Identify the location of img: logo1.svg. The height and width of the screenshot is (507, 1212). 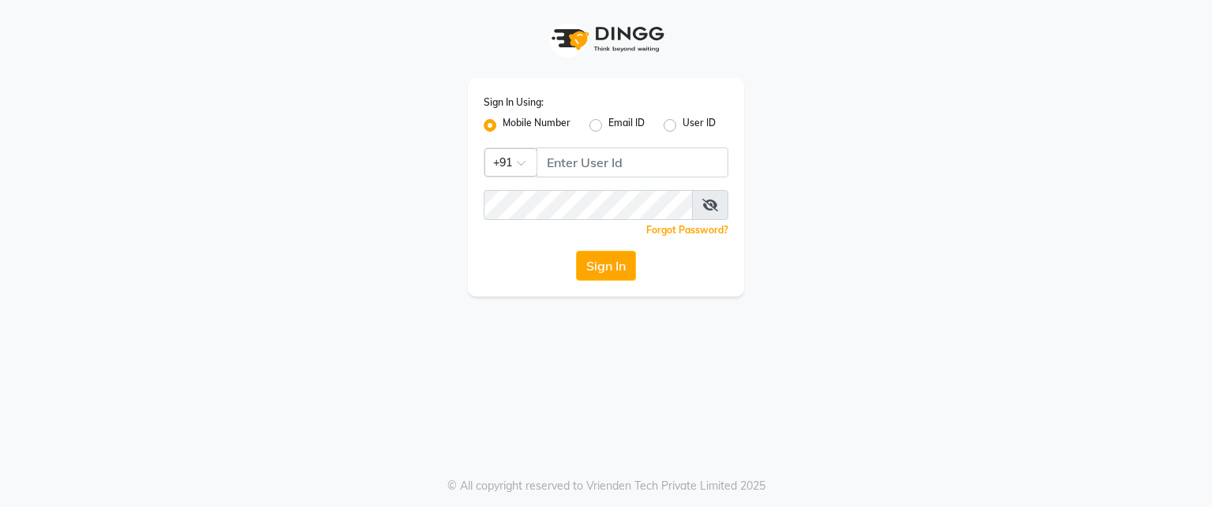
(606, 39).